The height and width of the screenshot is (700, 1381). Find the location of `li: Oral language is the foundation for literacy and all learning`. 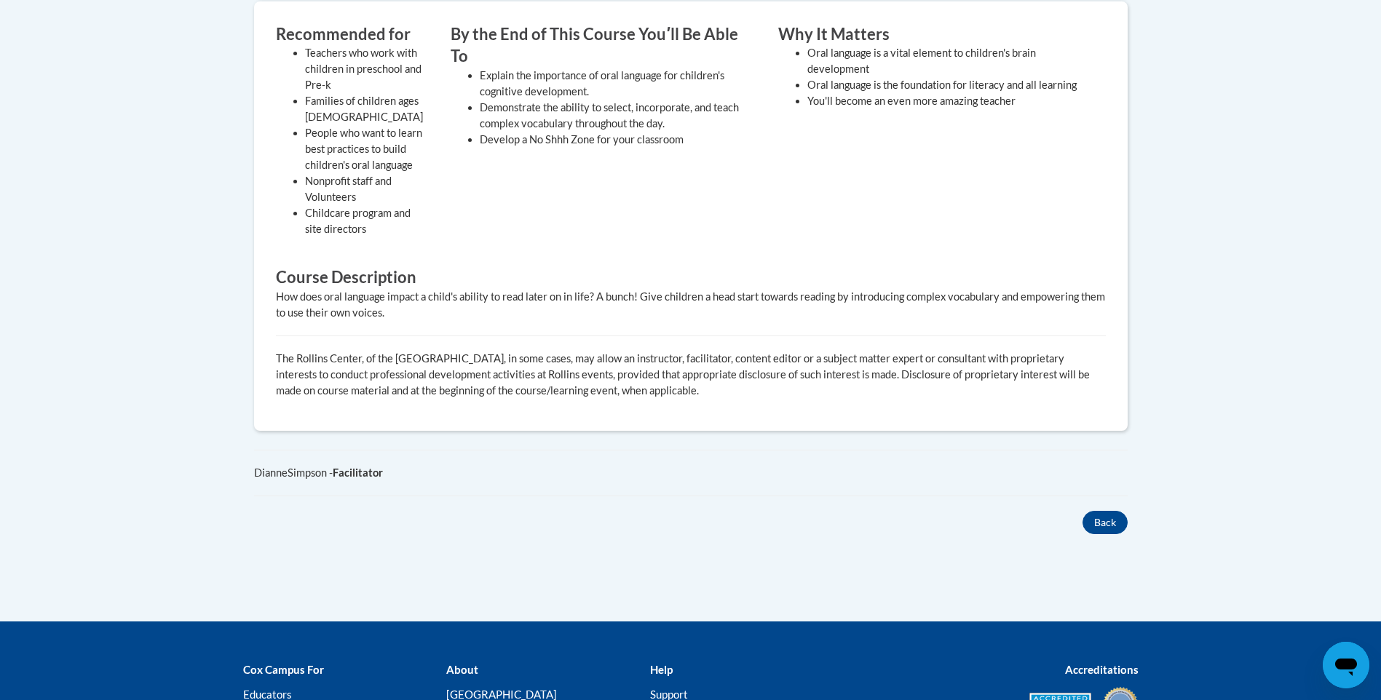

li: Oral language is the foundation for literacy and all learning is located at coordinates (946, 85).